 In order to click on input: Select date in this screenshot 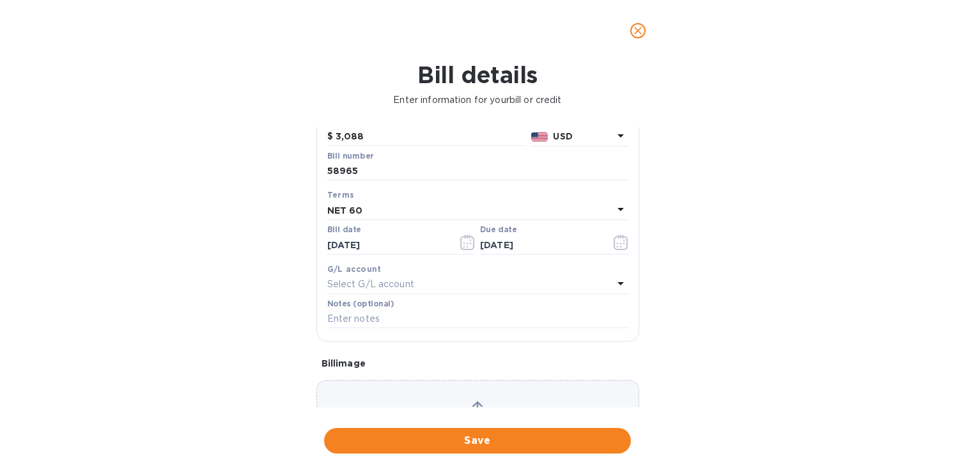, I will do `click(387, 245)`.